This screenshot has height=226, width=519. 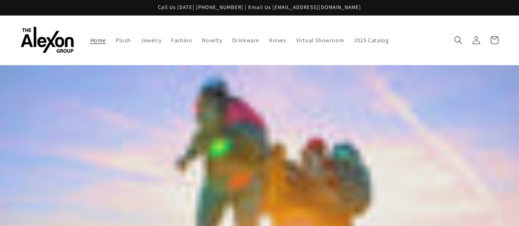 I want to click on span: 2025 Catalog, so click(x=372, y=40).